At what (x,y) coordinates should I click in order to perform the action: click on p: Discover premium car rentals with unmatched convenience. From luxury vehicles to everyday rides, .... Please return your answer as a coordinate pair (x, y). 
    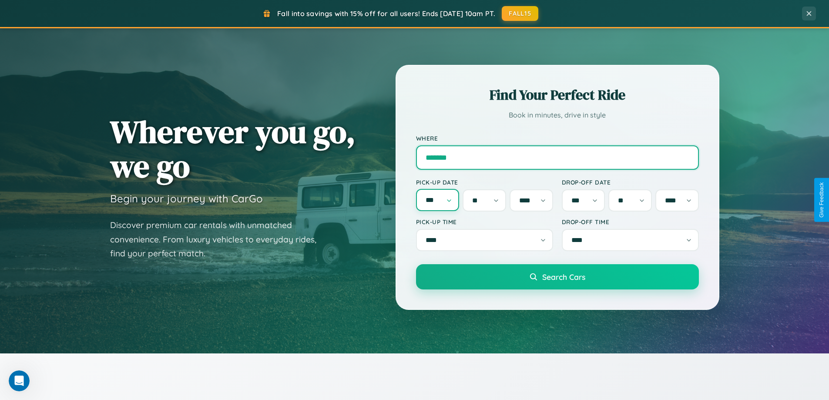
    Looking at the image, I should click on (219, 239).